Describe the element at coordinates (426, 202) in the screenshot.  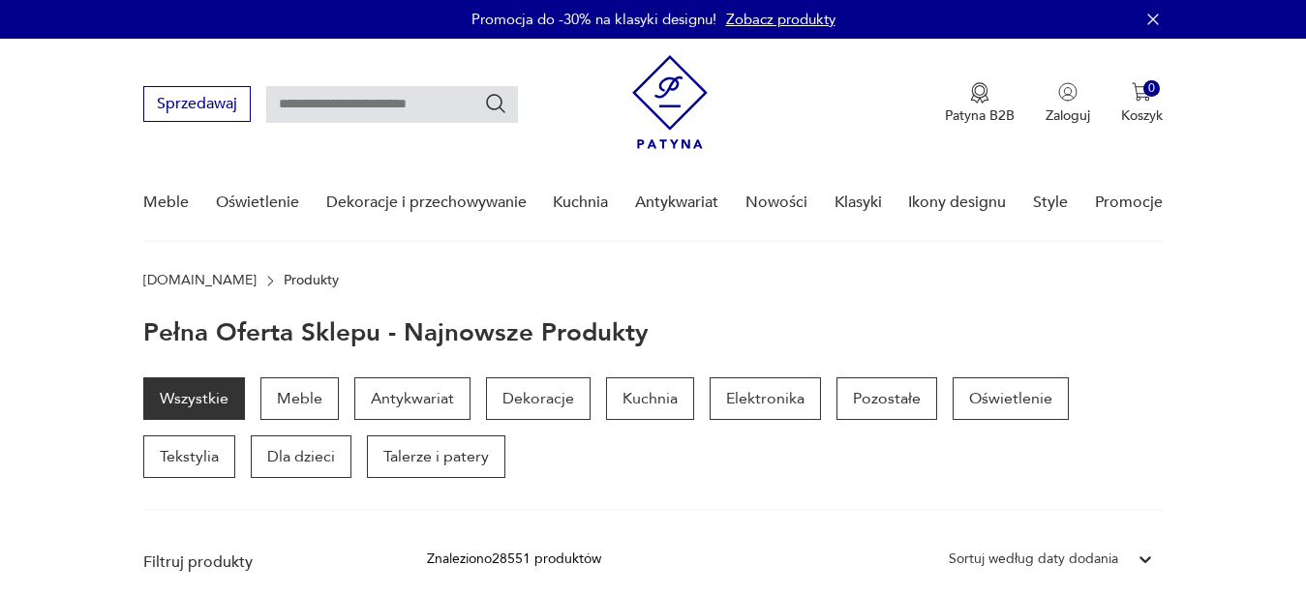
I see `a: Dekoracje i przechowywanie` at that location.